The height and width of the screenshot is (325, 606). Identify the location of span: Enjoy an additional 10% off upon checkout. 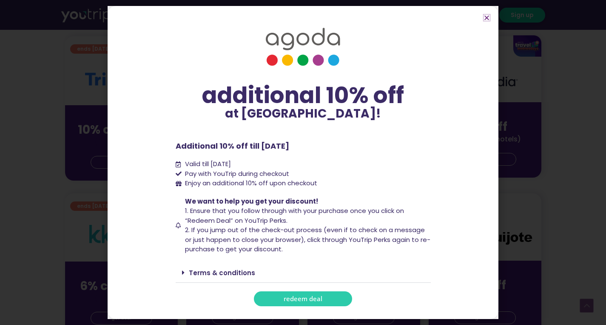
(251, 183).